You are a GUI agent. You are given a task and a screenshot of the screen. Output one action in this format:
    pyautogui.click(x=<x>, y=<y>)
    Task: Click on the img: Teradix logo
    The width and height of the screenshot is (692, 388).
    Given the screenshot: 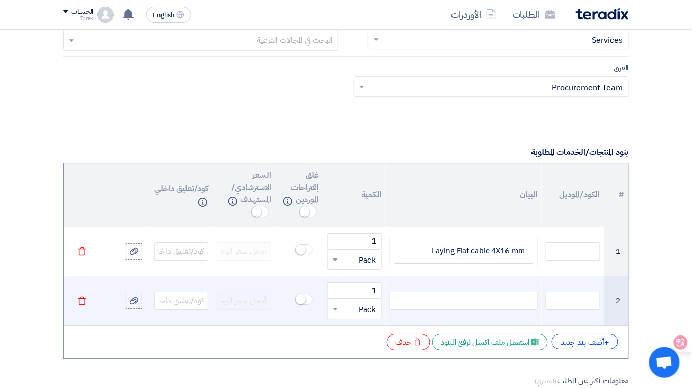 What is the action you would take?
    pyautogui.click(x=602, y=14)
    